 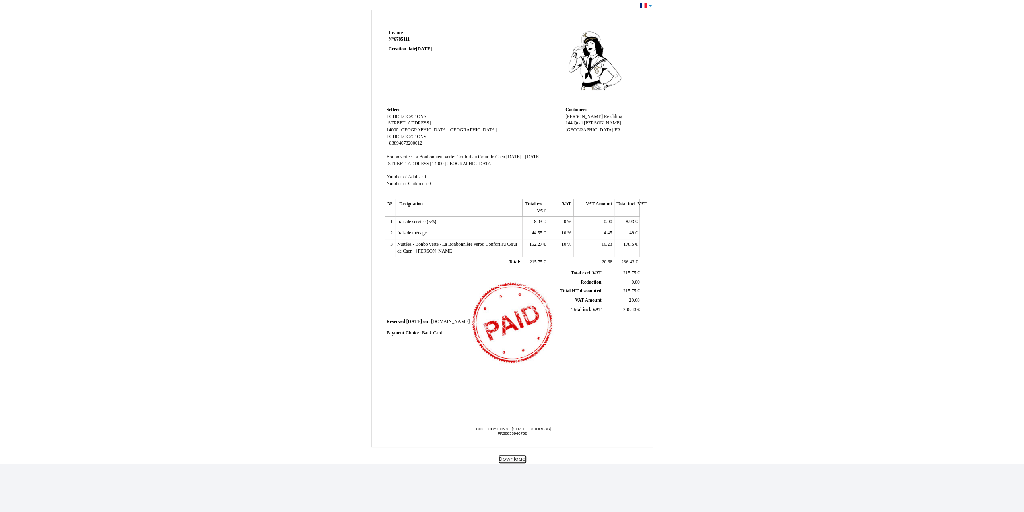 I want to click on span: Total incl. VAT, so click(x=586, y=309).